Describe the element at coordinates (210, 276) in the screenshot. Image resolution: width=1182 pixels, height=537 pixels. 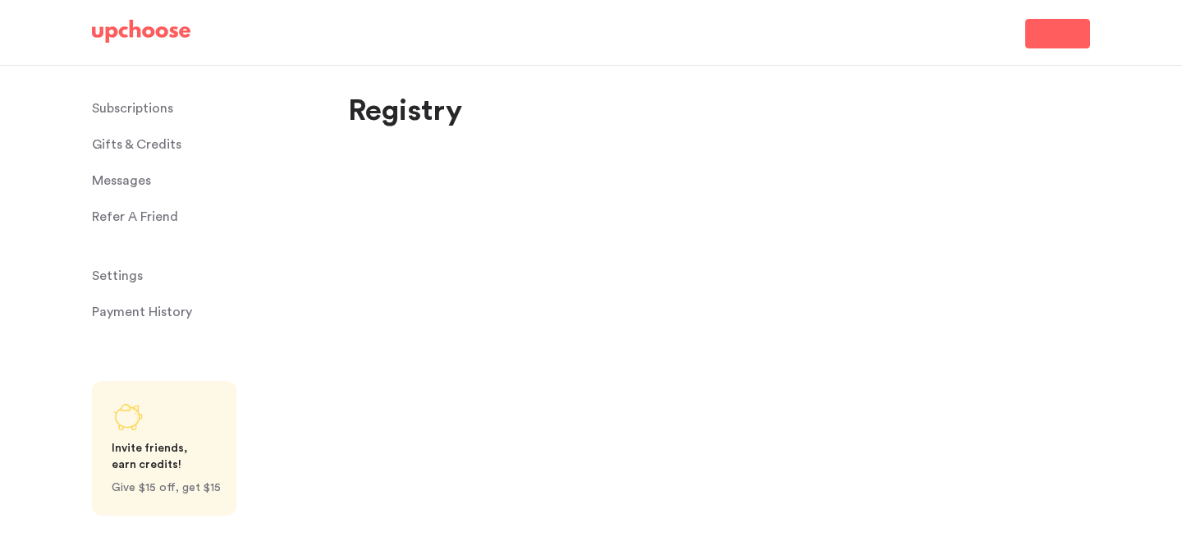
I see `a: Settings` at that location.